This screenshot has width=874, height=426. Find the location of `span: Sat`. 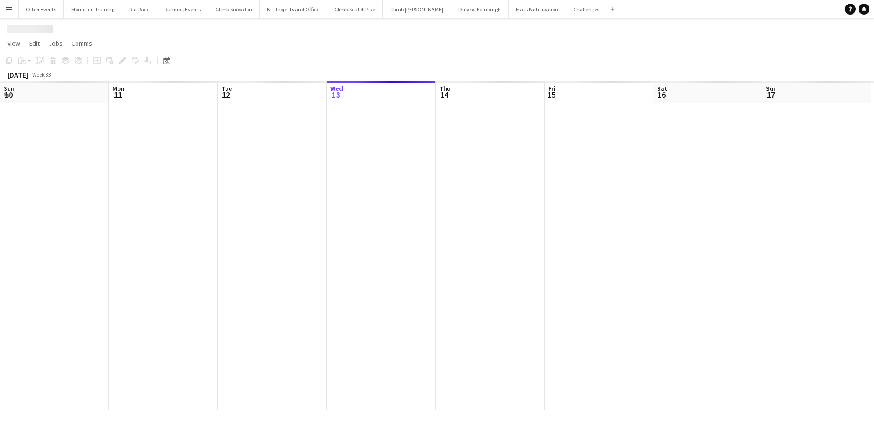

span: Sat is located at coordinates (662, 88).